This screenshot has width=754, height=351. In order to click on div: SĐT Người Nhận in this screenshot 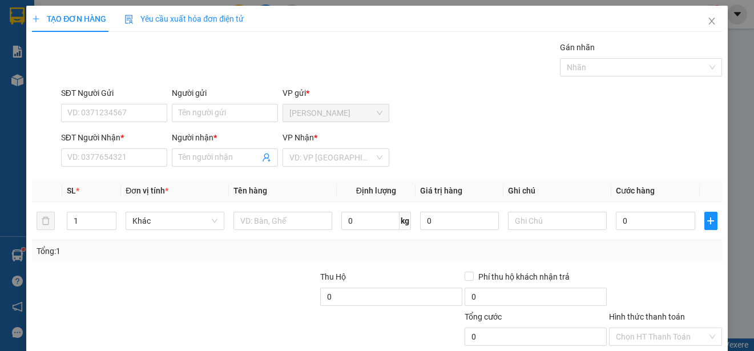, I will do `click(114, 138)`.